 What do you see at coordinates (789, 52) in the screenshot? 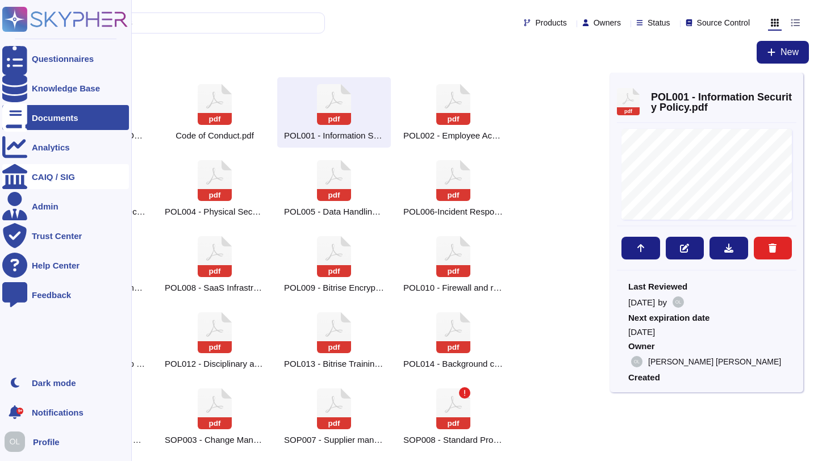
I see `span: New` at bounding box center [789, 52].